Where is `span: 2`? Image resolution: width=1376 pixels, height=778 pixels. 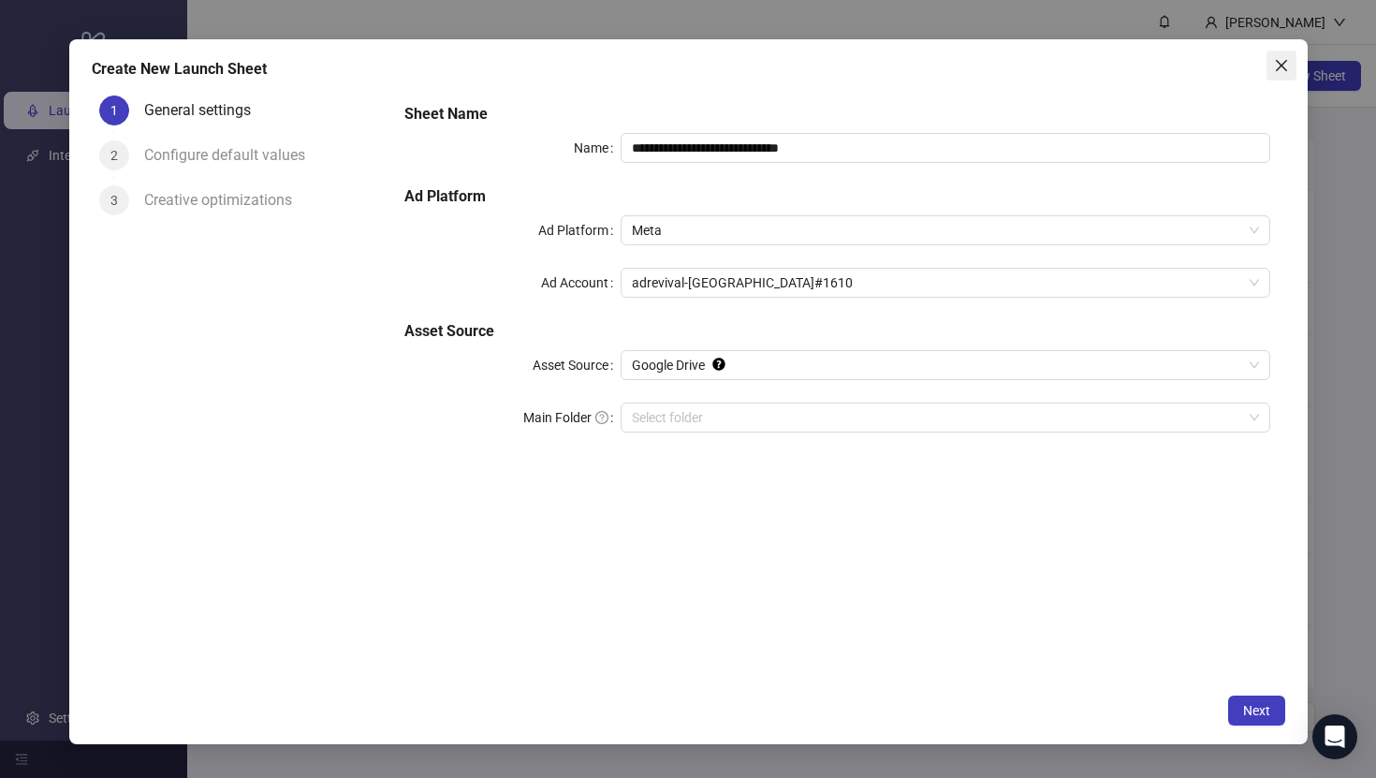 span: 2 is located at coordinates (114, 155).